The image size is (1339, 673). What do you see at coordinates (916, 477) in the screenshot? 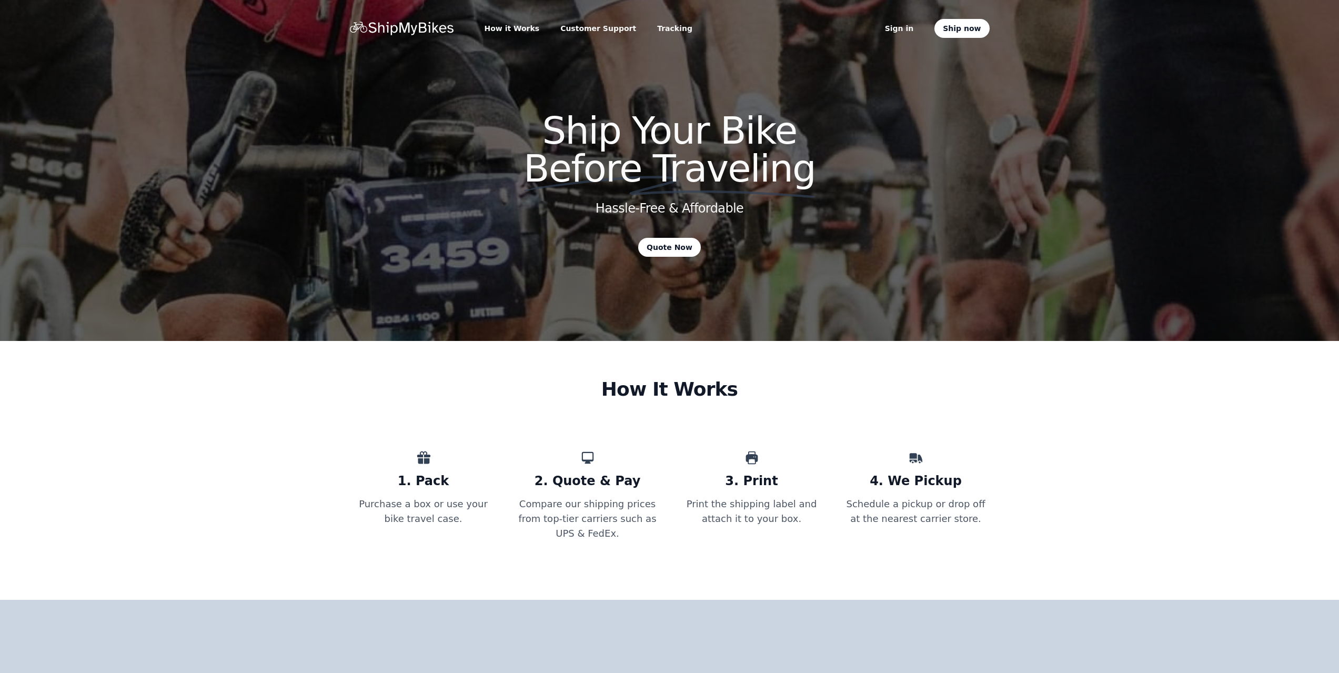
I see `h3: 4. We Pickup` at bounding box center [916, 477].